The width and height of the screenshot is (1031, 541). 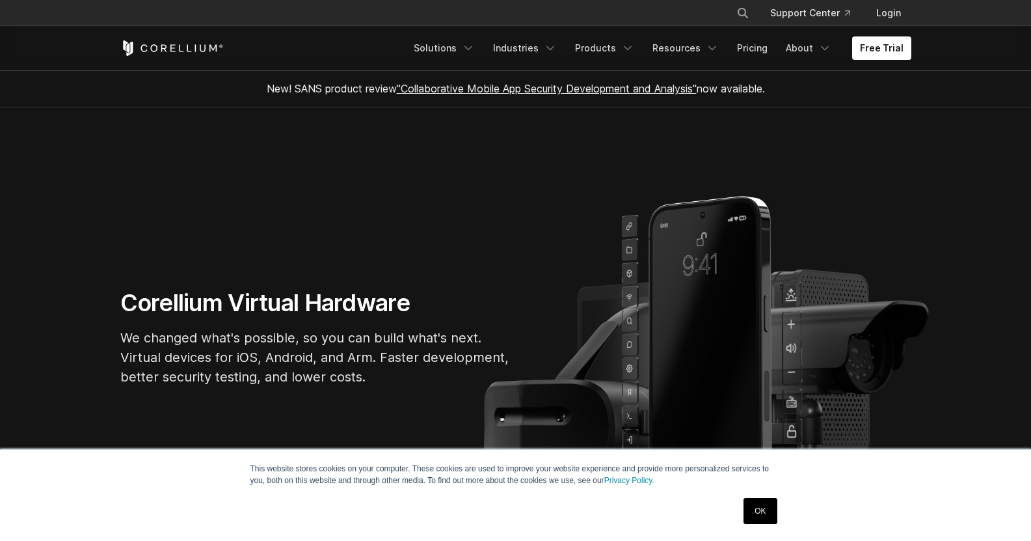 What do you see at coordinates (516, 89) in the screenshot?
I see `span: New! SANS product review now available.` at bounding box center [516, 89].